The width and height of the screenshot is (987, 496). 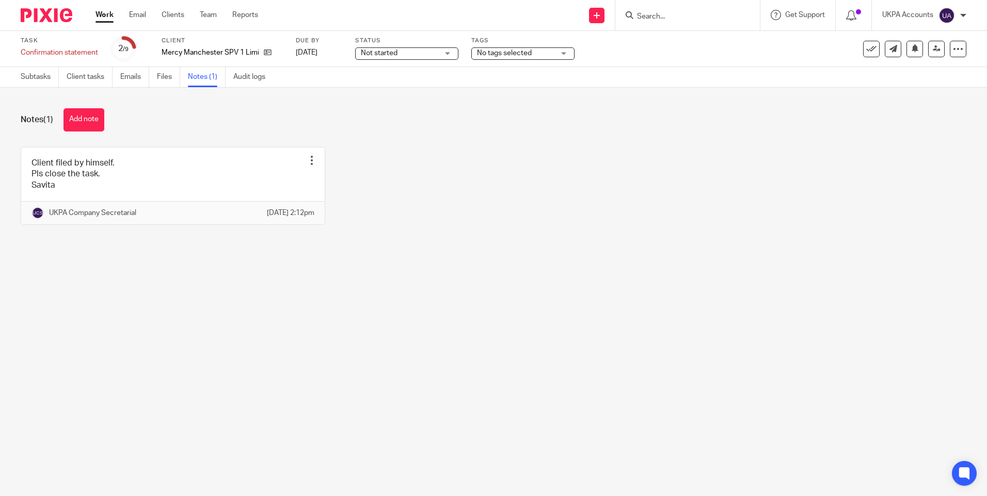 What do you see at coordinates (523, 41) in the screenshot?
I see `label: Tags` at bounding box center [523, 41].